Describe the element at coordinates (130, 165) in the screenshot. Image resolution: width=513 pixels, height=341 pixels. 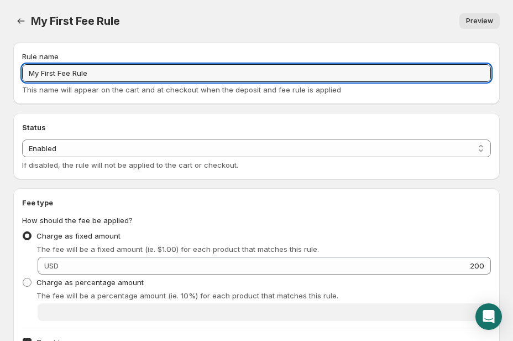
I see `span: If disabled, the rule will not be applied to the cart or checkout.` at that location.